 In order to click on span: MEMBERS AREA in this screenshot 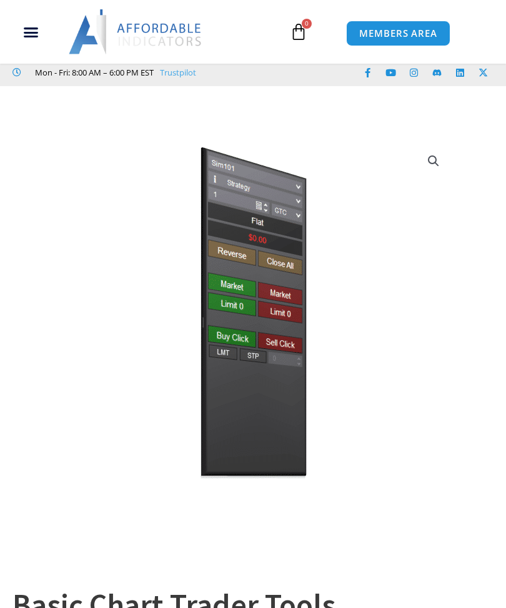, I will do `click(398, 33)`.